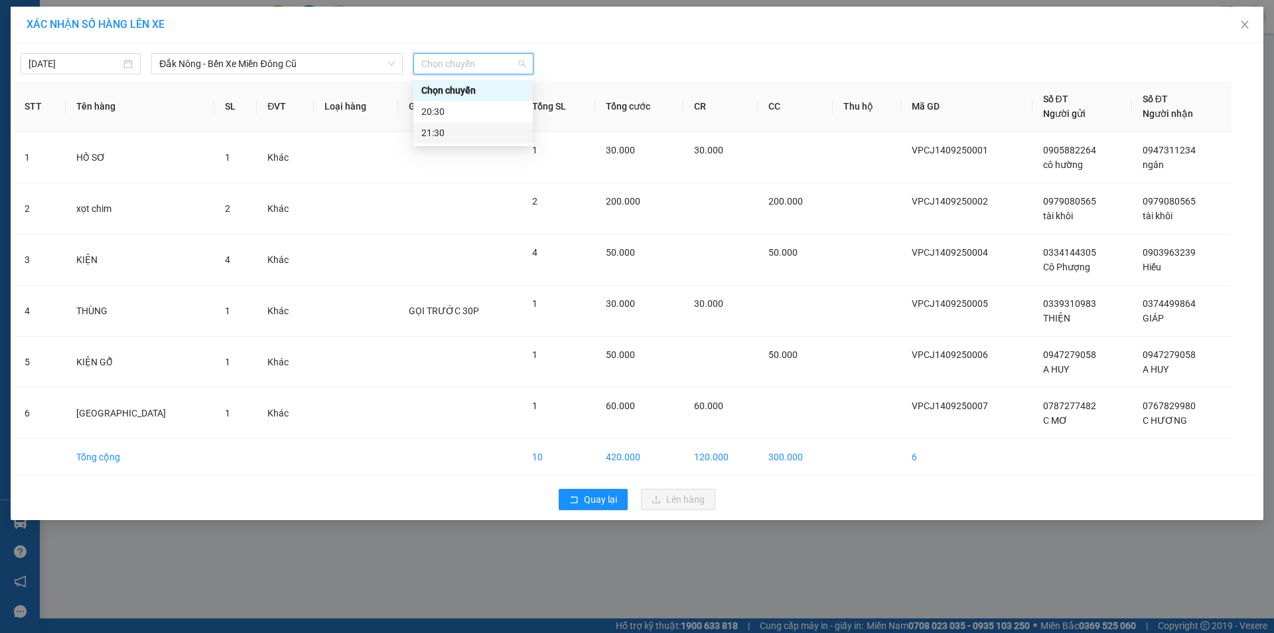  Describe the element at coordinates (58, 52) in the screenshot. I see `div: 0787277482` at that location.